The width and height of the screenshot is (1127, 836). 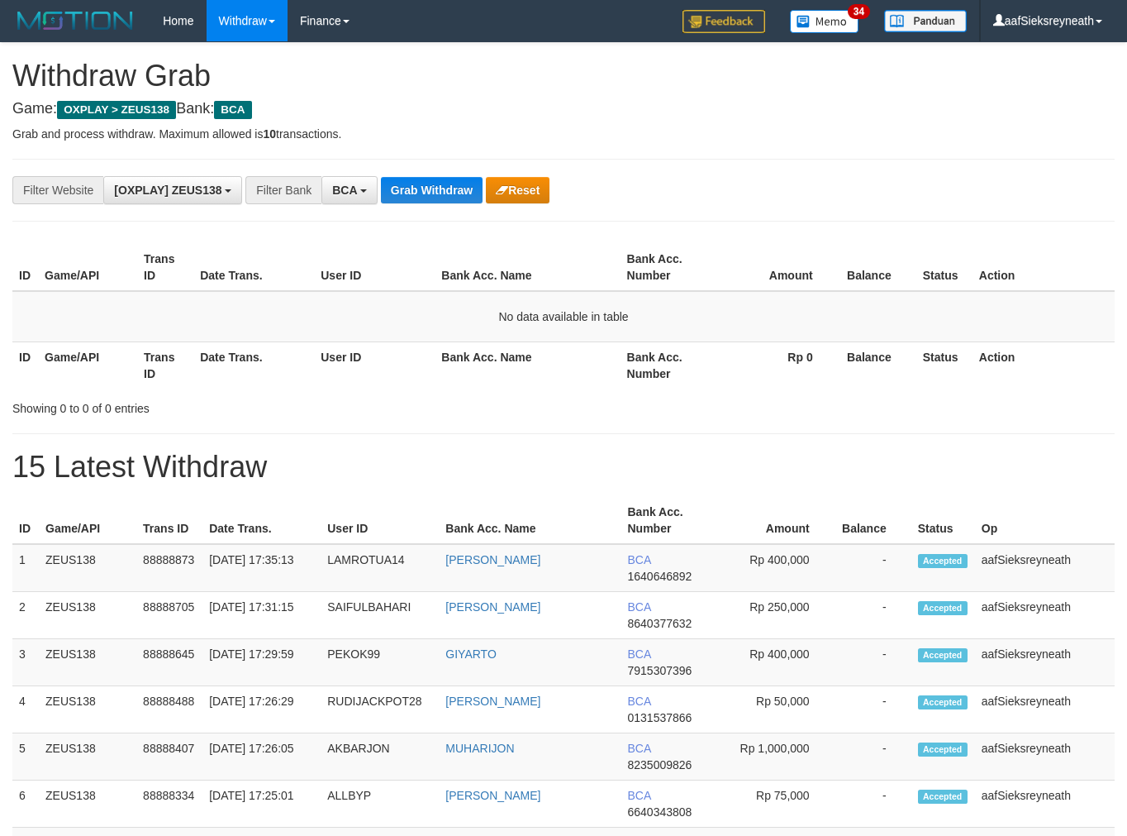 What do you see at coordinates (117, 110) in the screenshot?
I see `span: OXPLAY > ZEUS138` at bounding box center [117, 110].